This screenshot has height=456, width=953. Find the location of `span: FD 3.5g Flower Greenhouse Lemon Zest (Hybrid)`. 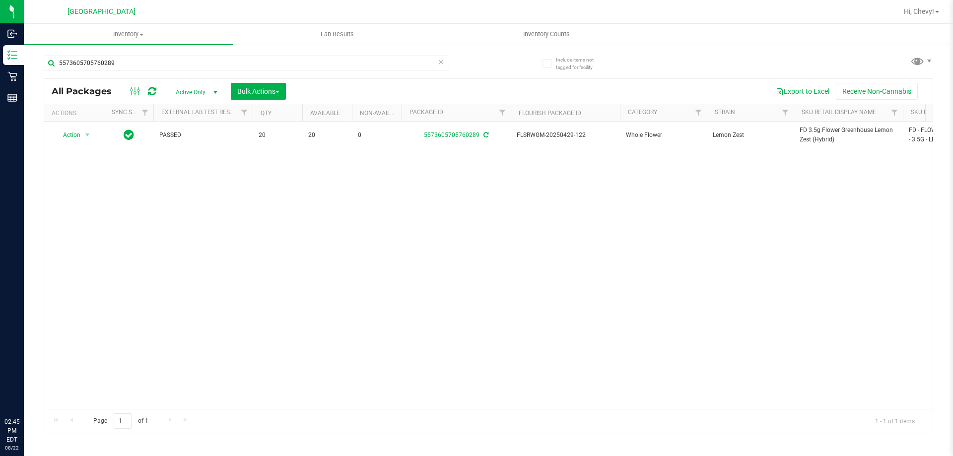

span: FD 3.5g Flower Greenhouse Lemon Zest (Hybrid) is located at coordinates (848, 135).